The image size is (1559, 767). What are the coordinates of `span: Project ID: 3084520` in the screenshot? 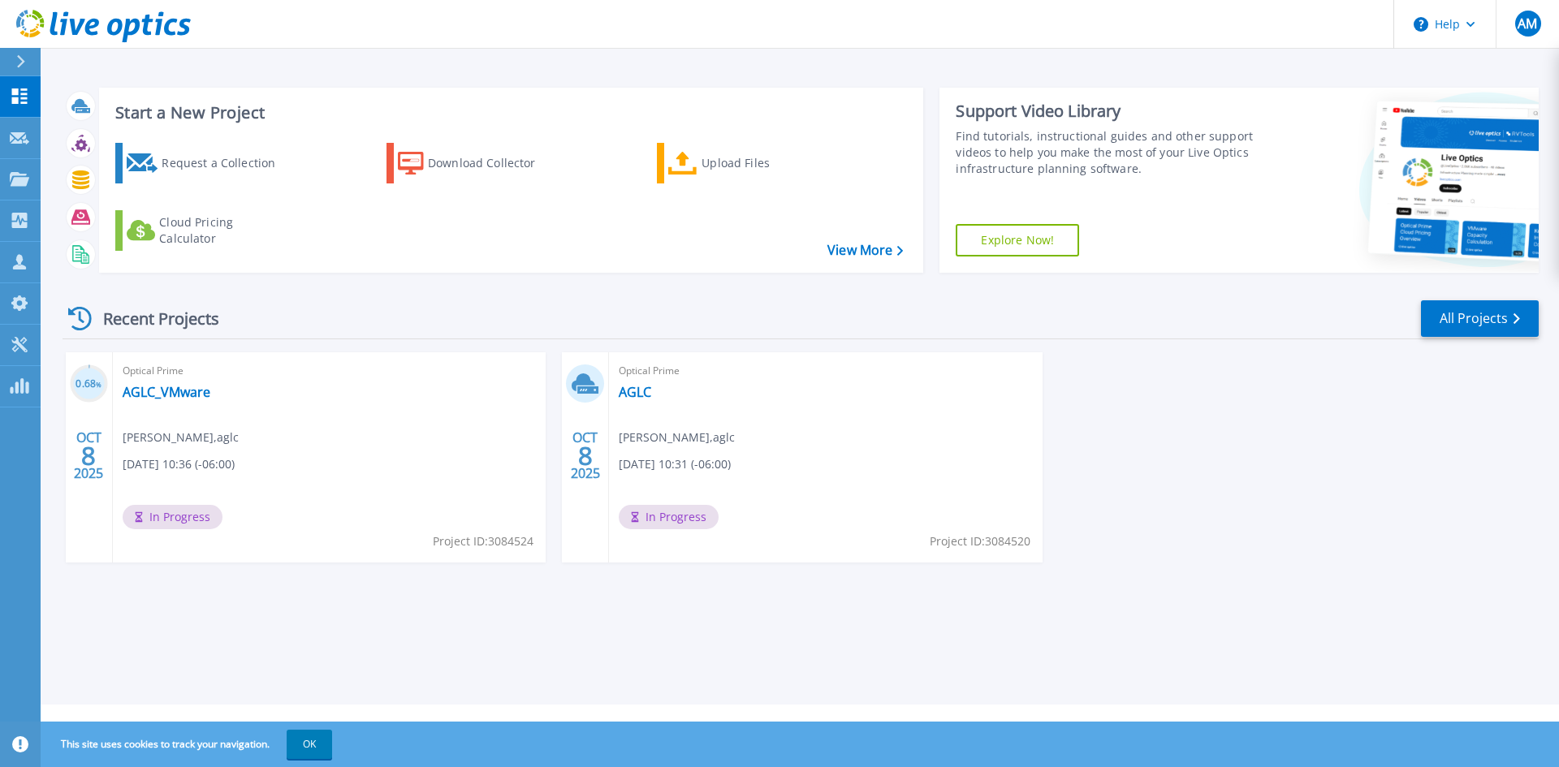 It's located at (980, 542).